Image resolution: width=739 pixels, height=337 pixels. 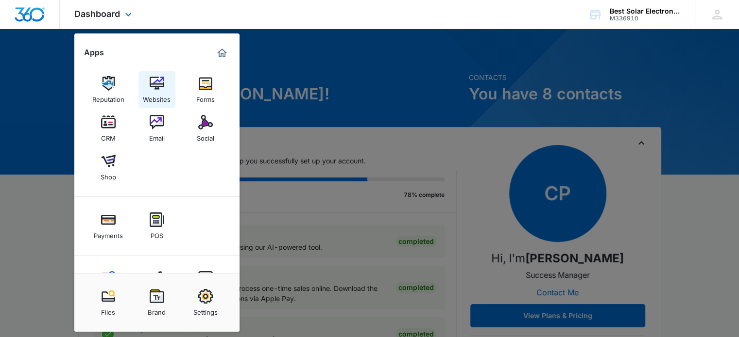 I want to click on a: Marketing 360® Dashboard, so click(x=222, y=53).